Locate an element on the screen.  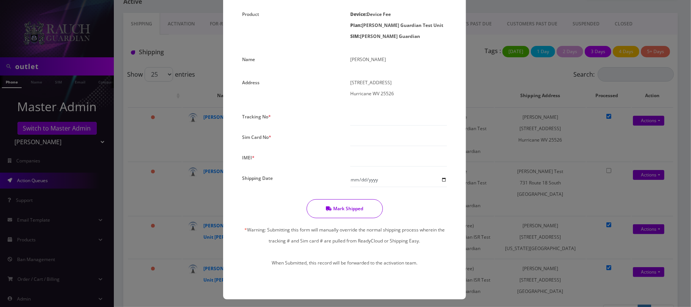
label: Sim Card No is located at coordinates (257, 137).